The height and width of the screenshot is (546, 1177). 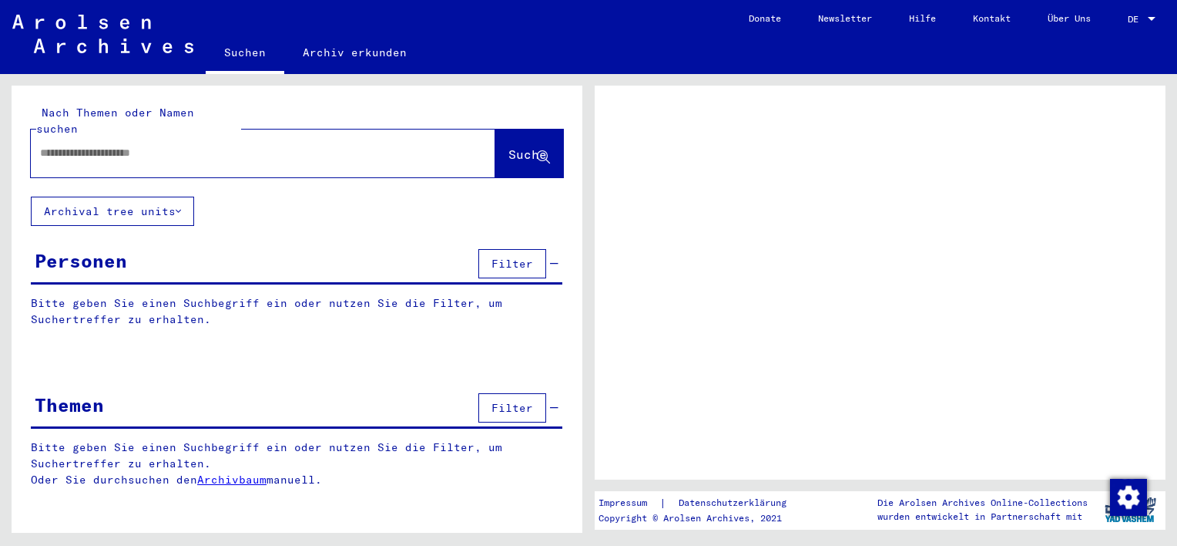 What do you see at coordinates (113, 211) in the screenshot?
I see `button: Archival tree units` at bounding box center [113, 211].